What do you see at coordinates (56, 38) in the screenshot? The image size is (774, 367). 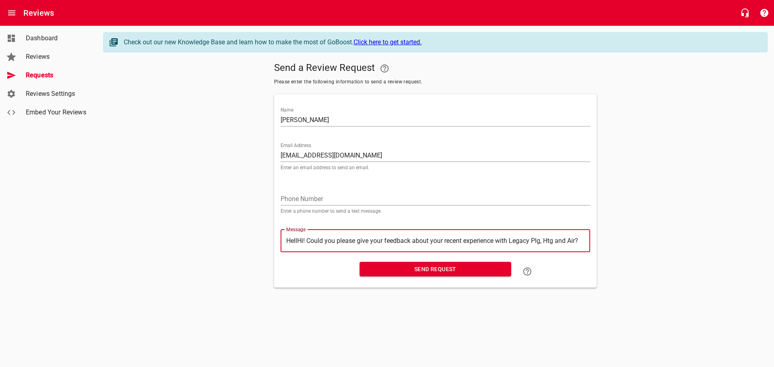 I see `span: Dashboard` at bounding box center [56, 38].